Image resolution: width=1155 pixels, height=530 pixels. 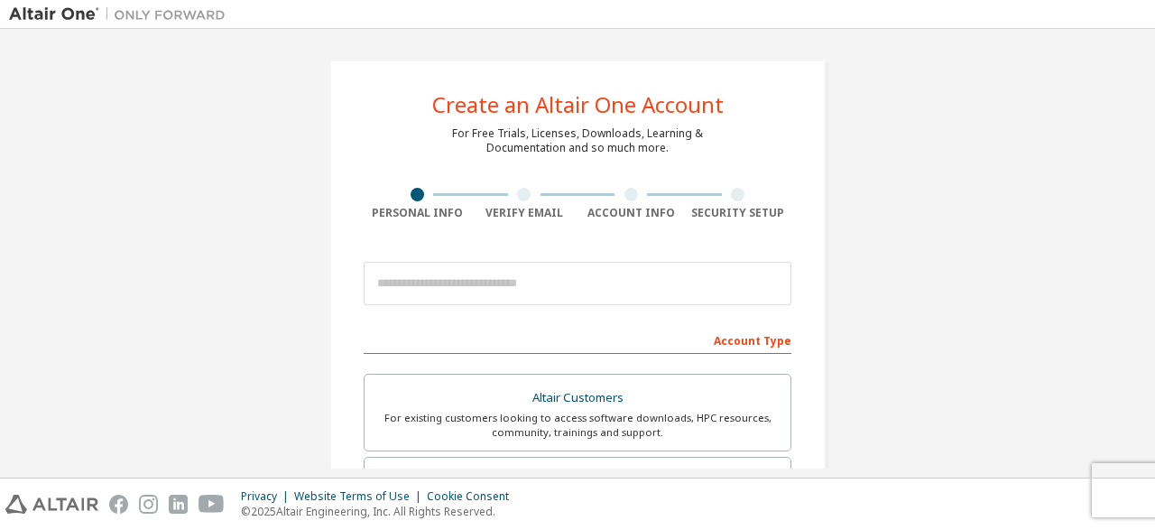 What do you see at coordinates (578, 481) in the screenshot?
I see `div: Students` at bounding box center [578, 481].